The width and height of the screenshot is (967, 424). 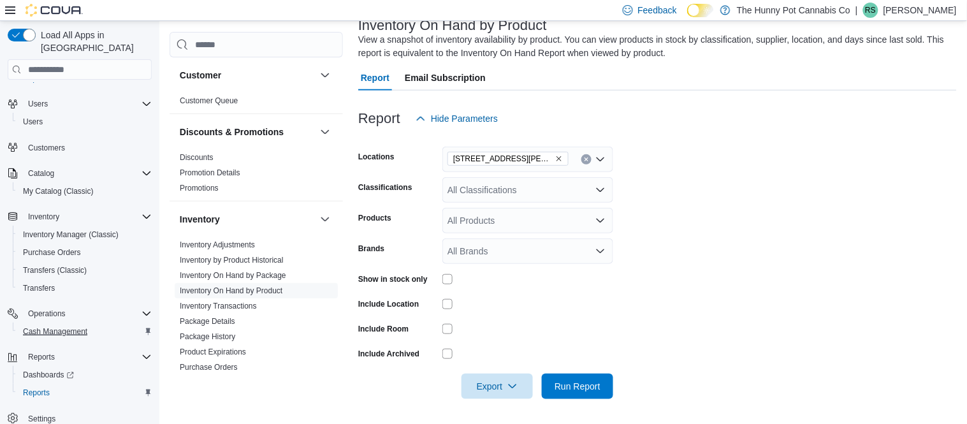 I want to click on span: Customers, so click(x=47, y=148).